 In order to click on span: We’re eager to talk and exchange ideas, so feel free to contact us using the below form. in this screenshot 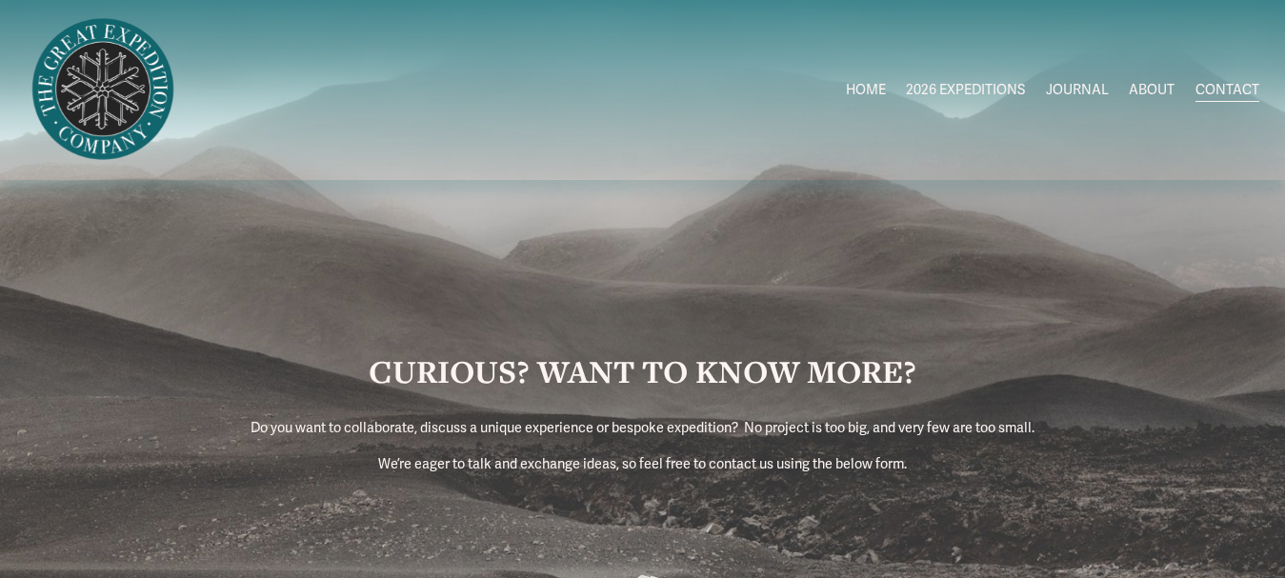, I will do `click(642, 464)`.